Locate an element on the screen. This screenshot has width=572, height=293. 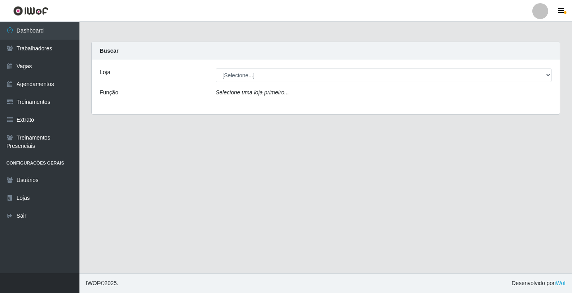
span: © 2025 . is located at coordinates (102, 283).